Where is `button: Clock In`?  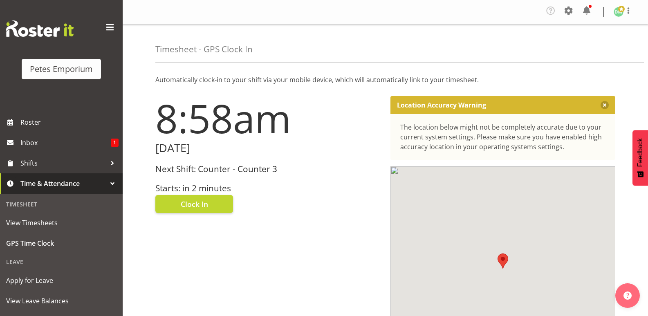 button: Clock In is located at coordinates (194, 204).